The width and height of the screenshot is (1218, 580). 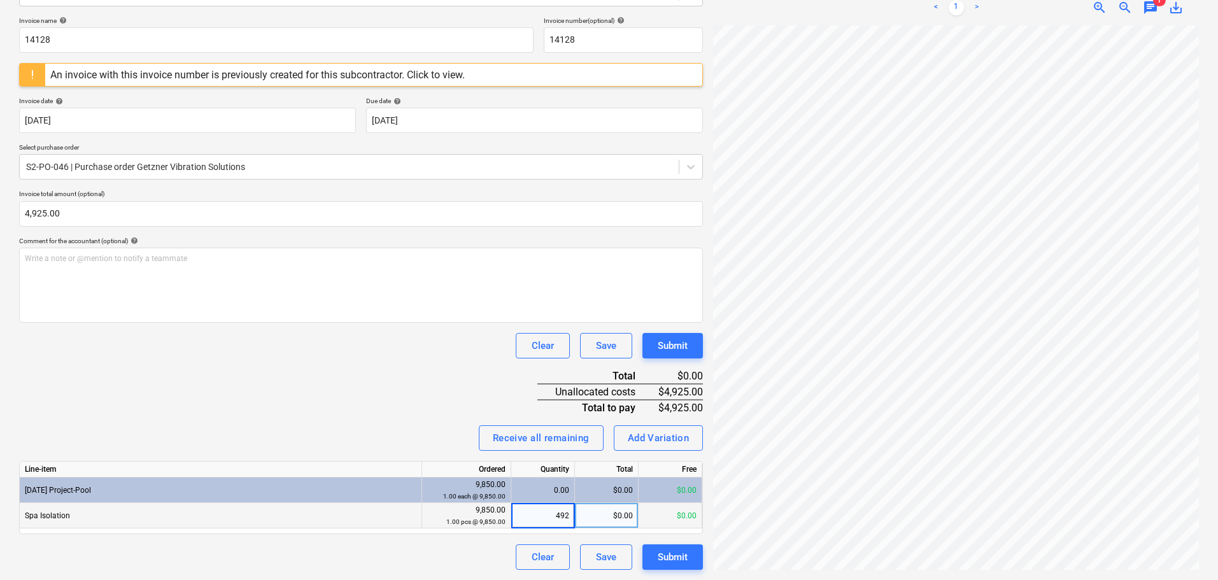 What do you see at coordinates (361, 214) in the screenshot?
I see `input: Invoice total amount (optional)` at bounding box center [361, 214].